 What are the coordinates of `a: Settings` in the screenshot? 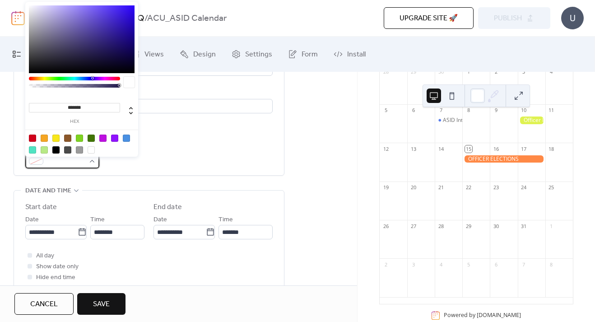 It's located at (252, 54).